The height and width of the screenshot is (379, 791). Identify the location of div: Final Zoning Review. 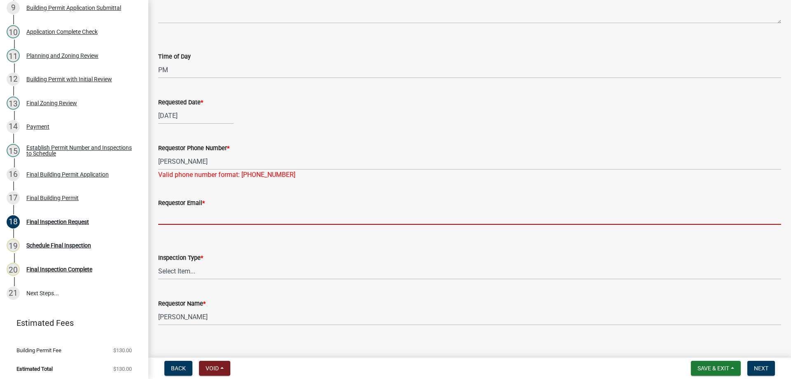
(52, 103).